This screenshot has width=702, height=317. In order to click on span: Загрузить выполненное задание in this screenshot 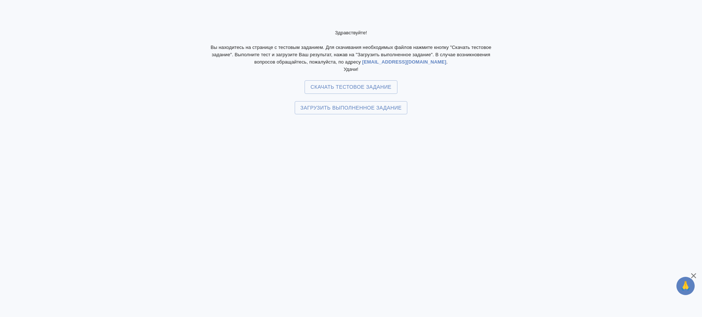, I will do `click(351, 108)`.